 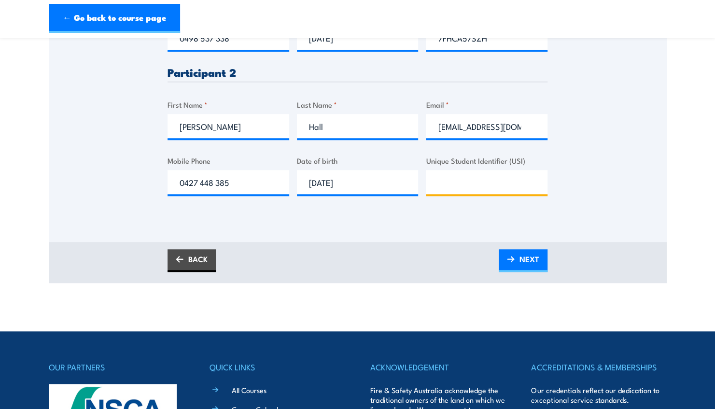 I want to click on label: Last Name, so click(x=358, y=104).